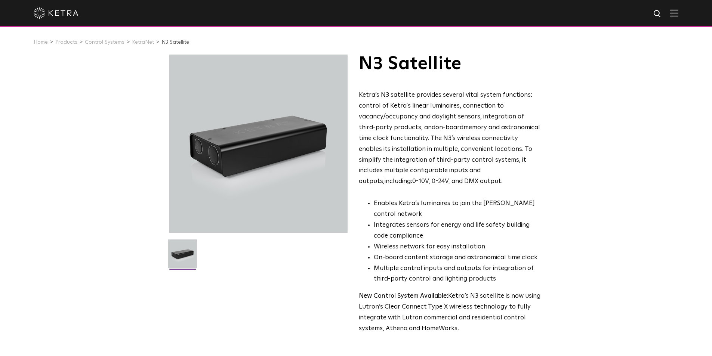 The image size is (712, 356). Describe the element at coordinates (182, 257) in the screenshot. I see `img: N3-Controller-2021-Web-Square` at that location.